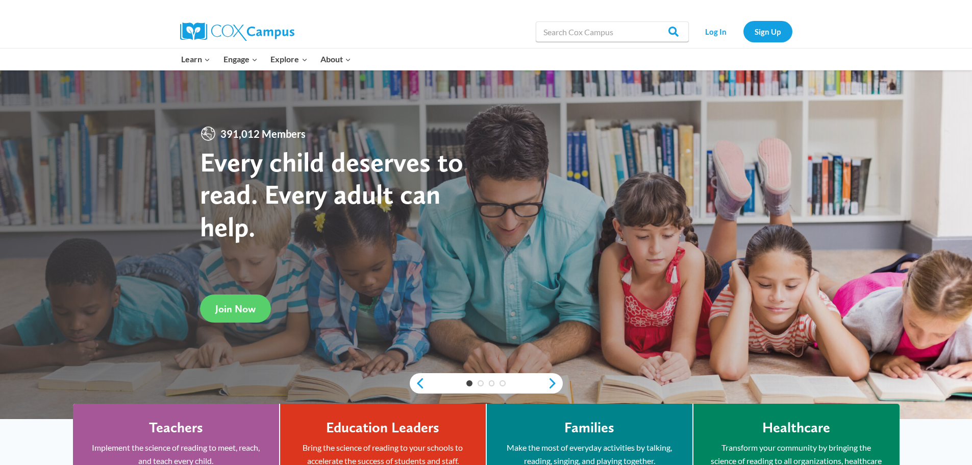  I want to click on span: Engage, so click(240, 59).